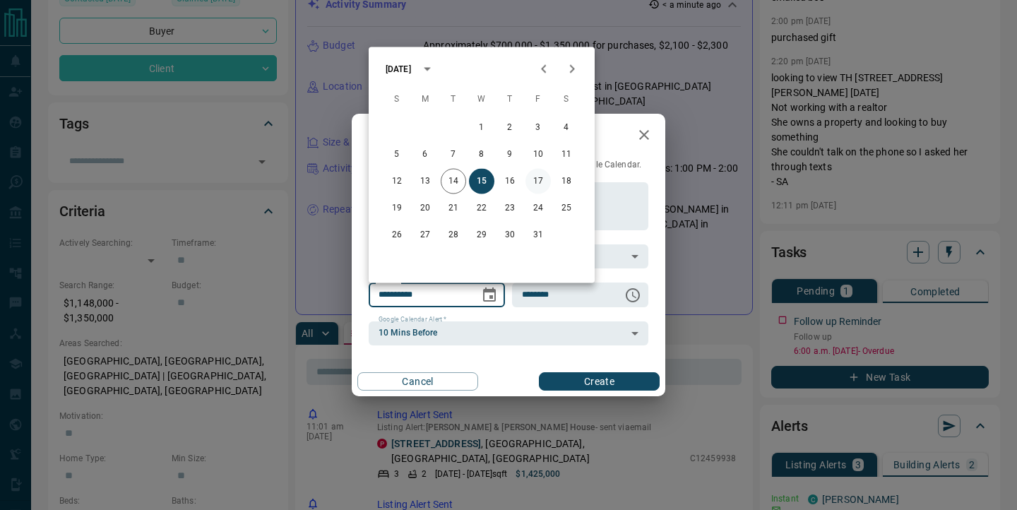 The width and height of the screenshot is (1017, 510). Describe the element at coordinates (566, 208) in the screenshot. I see `button: 25` at that location.